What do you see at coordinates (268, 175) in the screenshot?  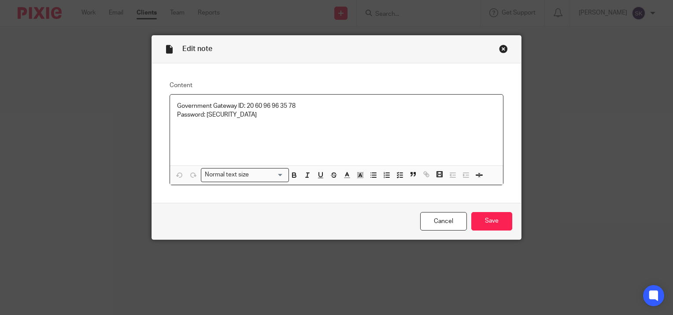 I see `input: Search for option` at bounding box center [268, 175].